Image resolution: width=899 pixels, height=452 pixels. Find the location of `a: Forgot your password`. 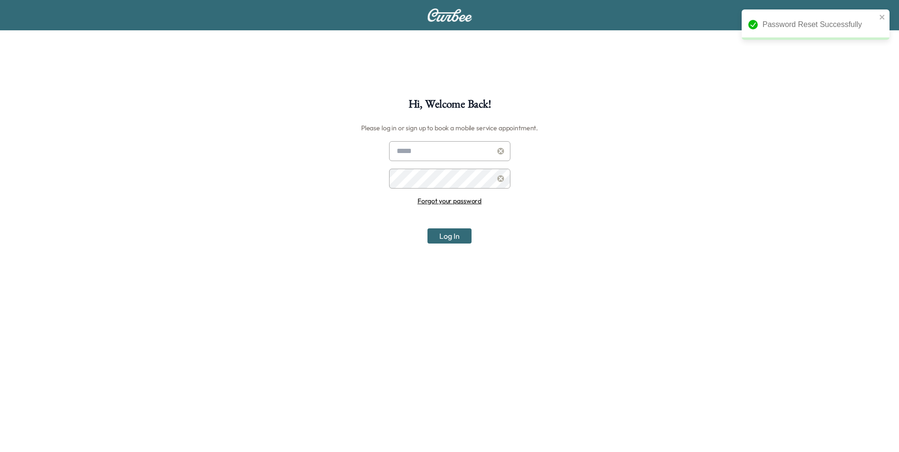

a: Forgot your password is located at coordinates (449, 201).